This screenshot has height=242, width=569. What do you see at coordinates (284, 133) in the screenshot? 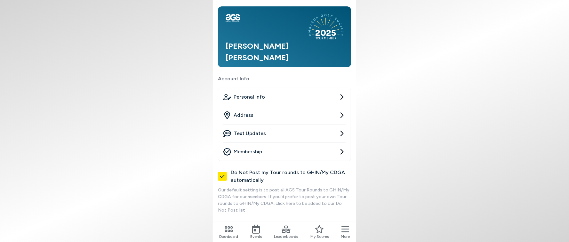
I see `a: Text Updates` at bounding box center [284, 133].